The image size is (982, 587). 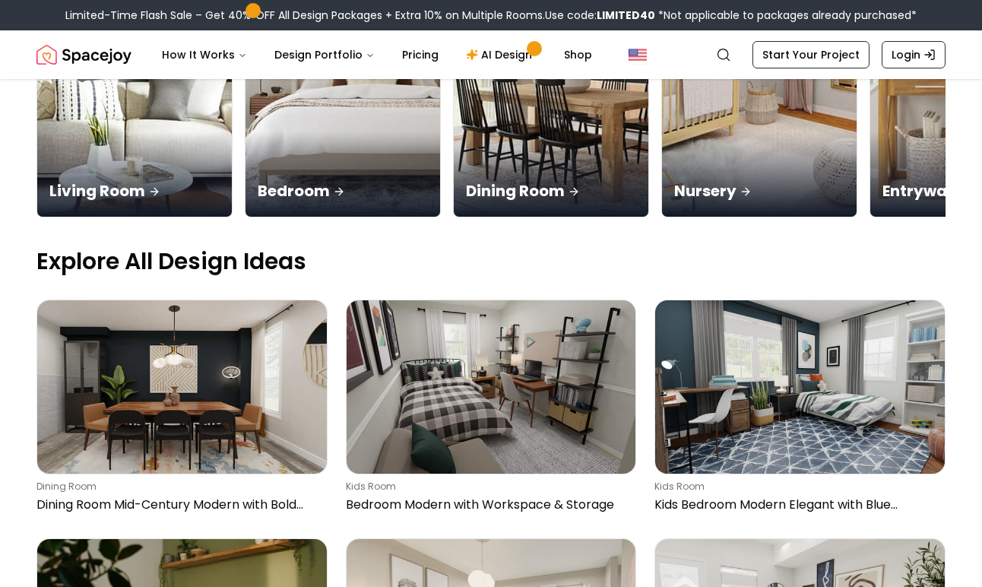 What do you see at coordinates (135, 191) in the screenshot?
I see `p: Living Room` at bounding box center [135, 191].